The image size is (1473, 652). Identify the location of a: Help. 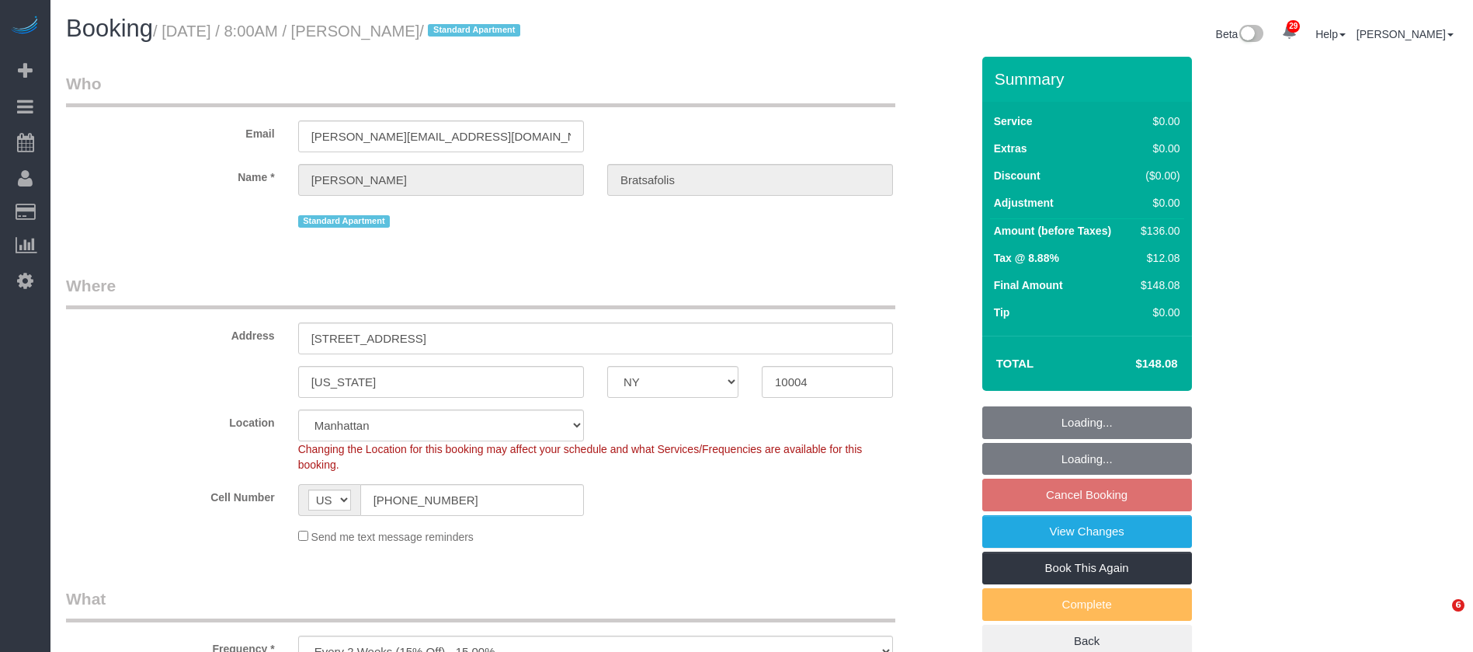
(1330, 34).